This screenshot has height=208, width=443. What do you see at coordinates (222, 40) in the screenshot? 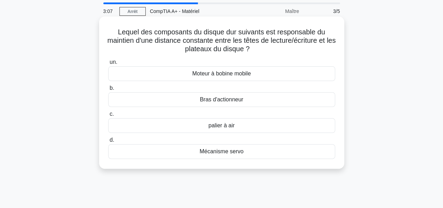
I see `font: Lequel des composants du disque dur suivants est responsable du maintien d'une distance constante...` at bounding box center [222, 40].